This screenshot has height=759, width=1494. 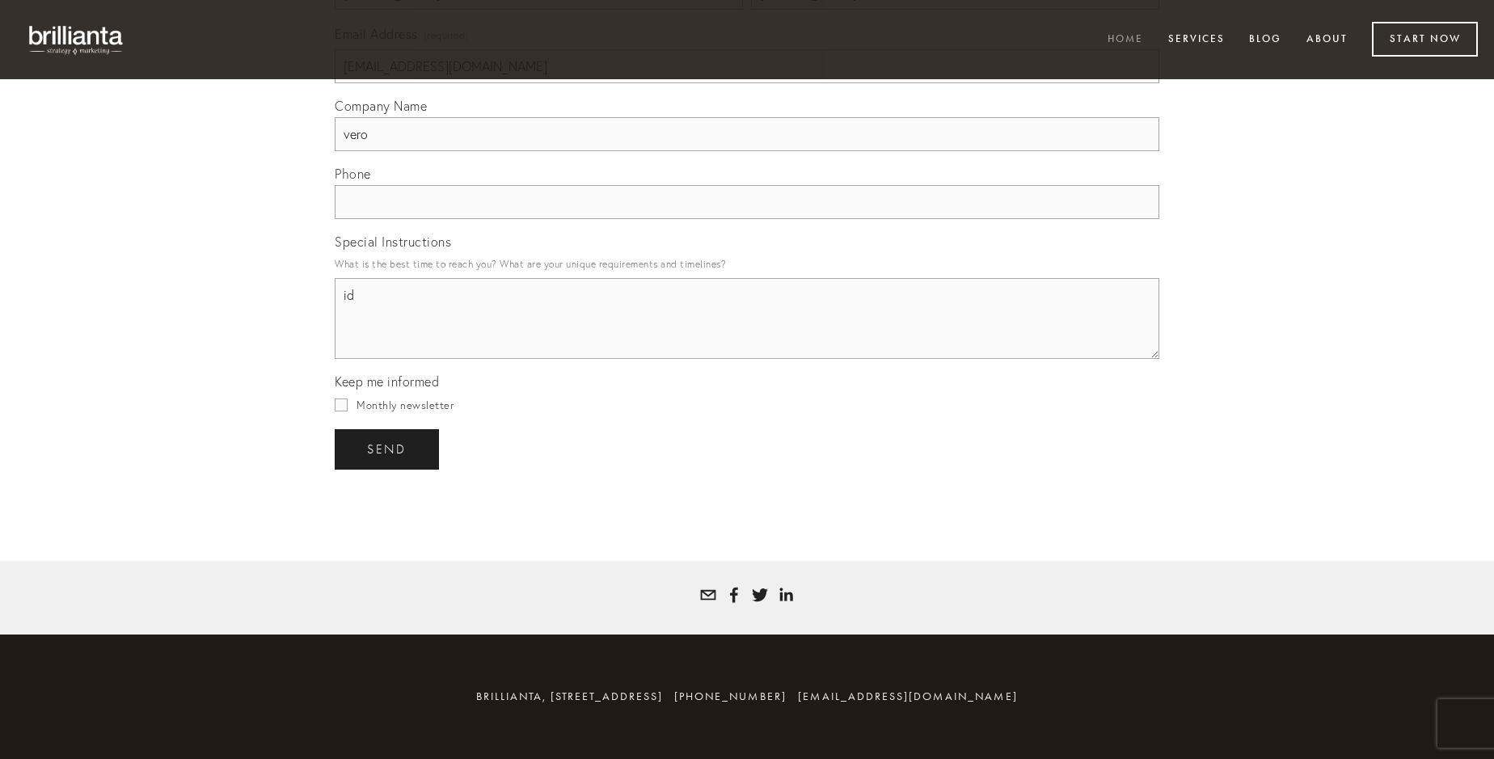 What do you see at coordinates (77, 40) in the screenshot?
I see `img: brillianta - research, strategy, marketing` at bounding box center [77, 40].